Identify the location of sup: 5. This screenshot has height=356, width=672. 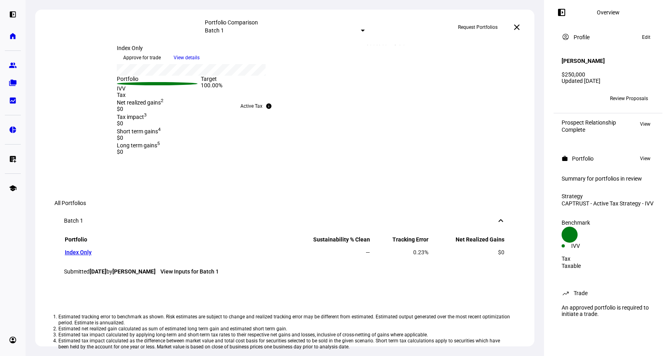
(158, 144).